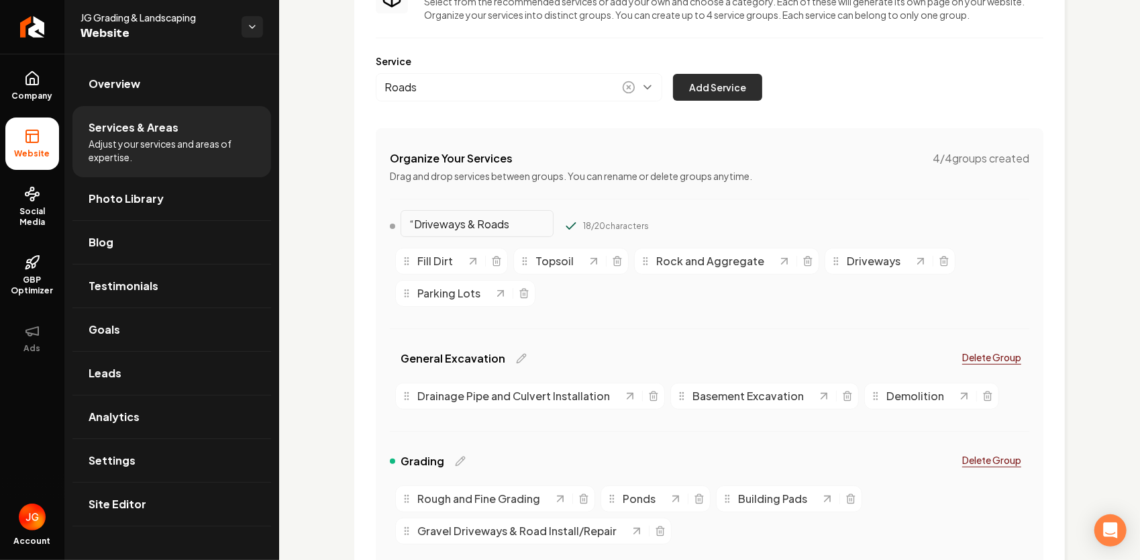 This screenshot has width=1140, height=560. Describe the element at coordinates (32, 207) in the screenshot. I see `a: Social Media` at that location.